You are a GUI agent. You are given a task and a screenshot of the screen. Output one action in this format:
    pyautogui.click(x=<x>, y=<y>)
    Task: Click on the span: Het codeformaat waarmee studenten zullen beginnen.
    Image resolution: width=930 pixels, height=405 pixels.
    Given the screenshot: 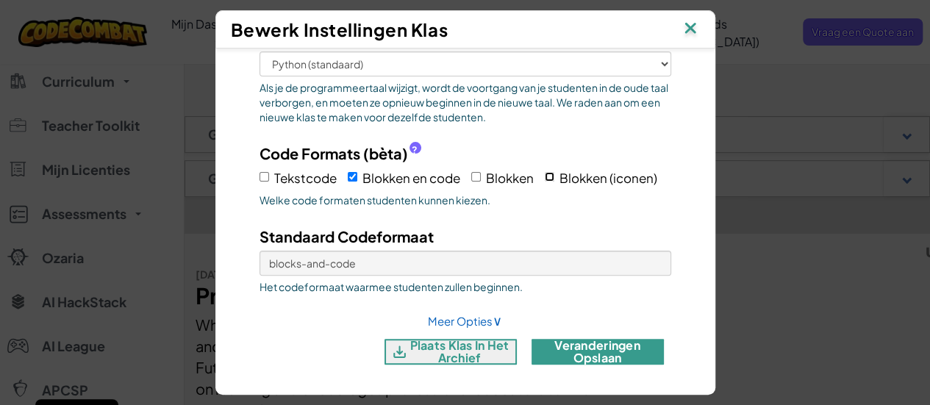 What is the action you would take?
    pyautogui.click(x=465, y=287)
    